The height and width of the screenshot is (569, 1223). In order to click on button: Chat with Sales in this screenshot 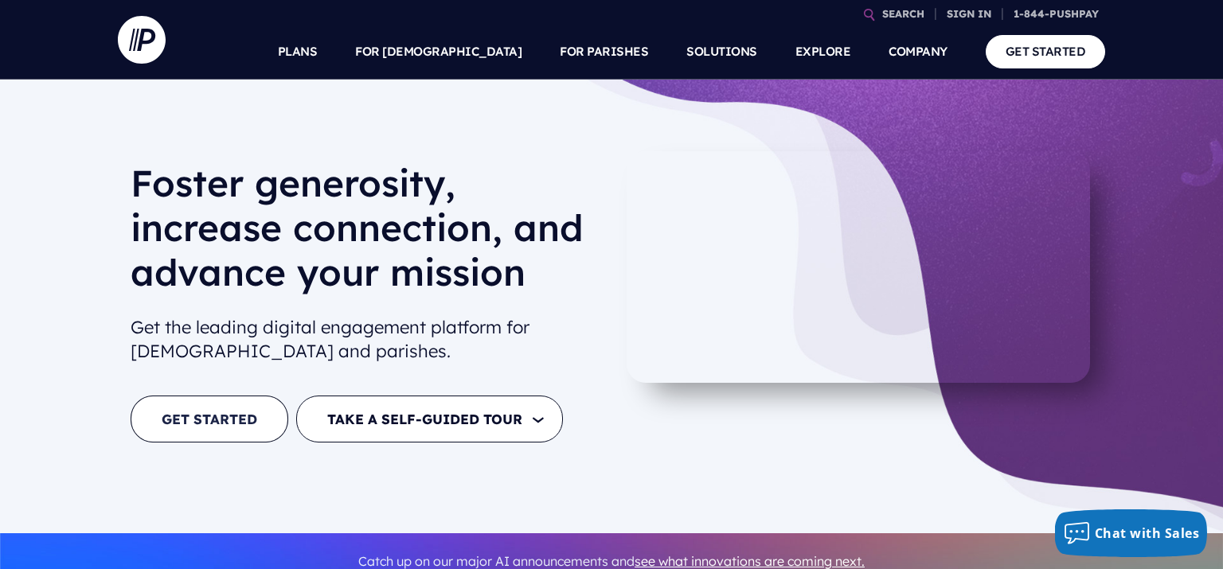, I will do `click(1131, 533)`.